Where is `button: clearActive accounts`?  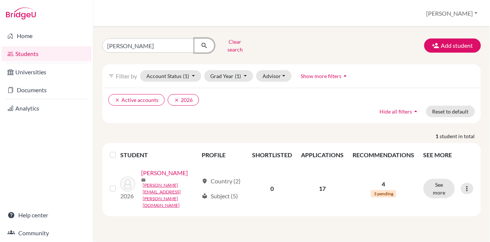 button: clearActive accounts is located at coordinates (136, 100).